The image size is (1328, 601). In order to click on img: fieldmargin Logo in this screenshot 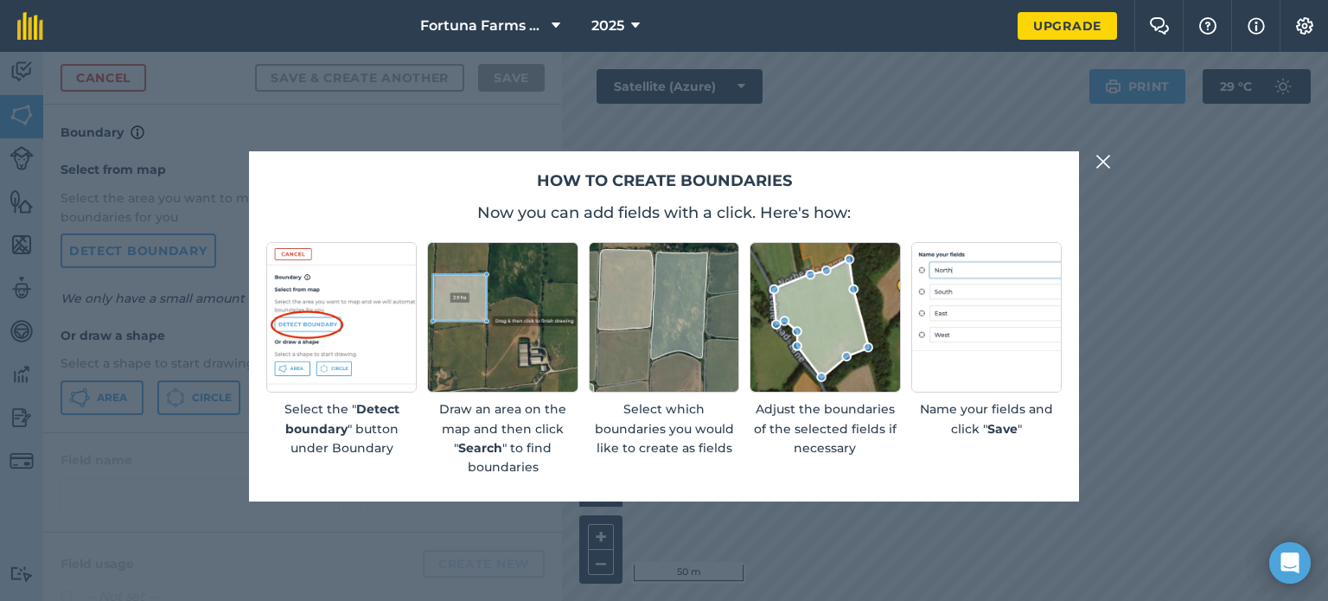, I will do `click(30, 26)`.